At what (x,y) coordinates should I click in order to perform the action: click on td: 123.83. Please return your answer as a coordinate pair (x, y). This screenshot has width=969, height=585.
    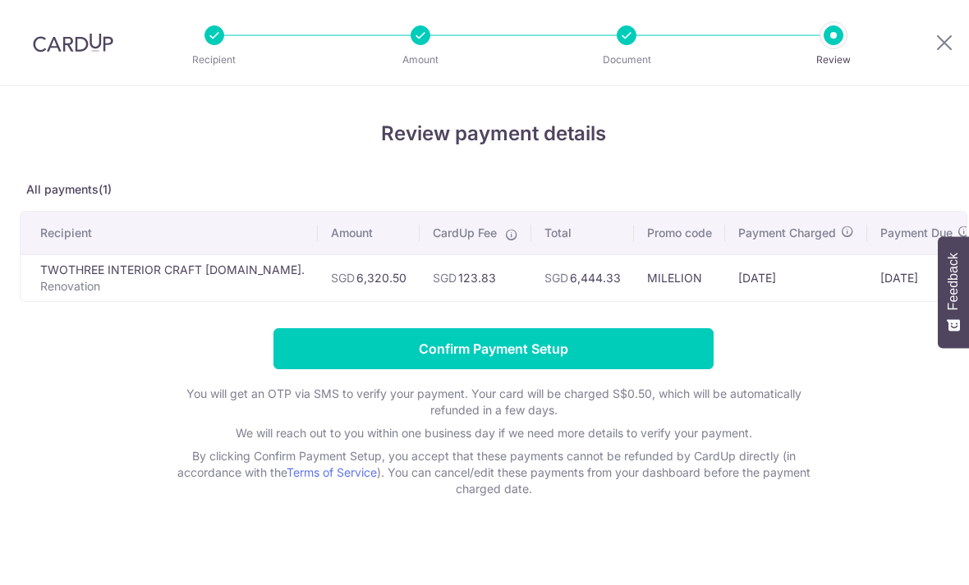
    Looking at the image, I should click on (475, 278).